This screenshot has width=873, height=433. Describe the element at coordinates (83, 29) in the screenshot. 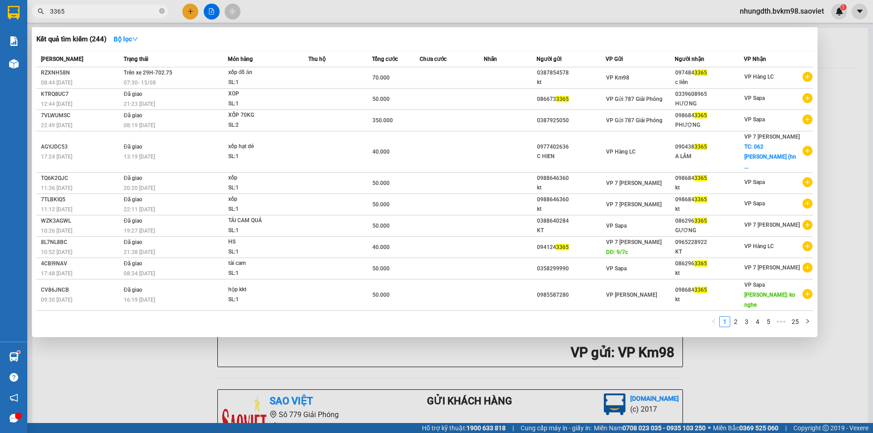

I see `b: Sao Việt` at that location.